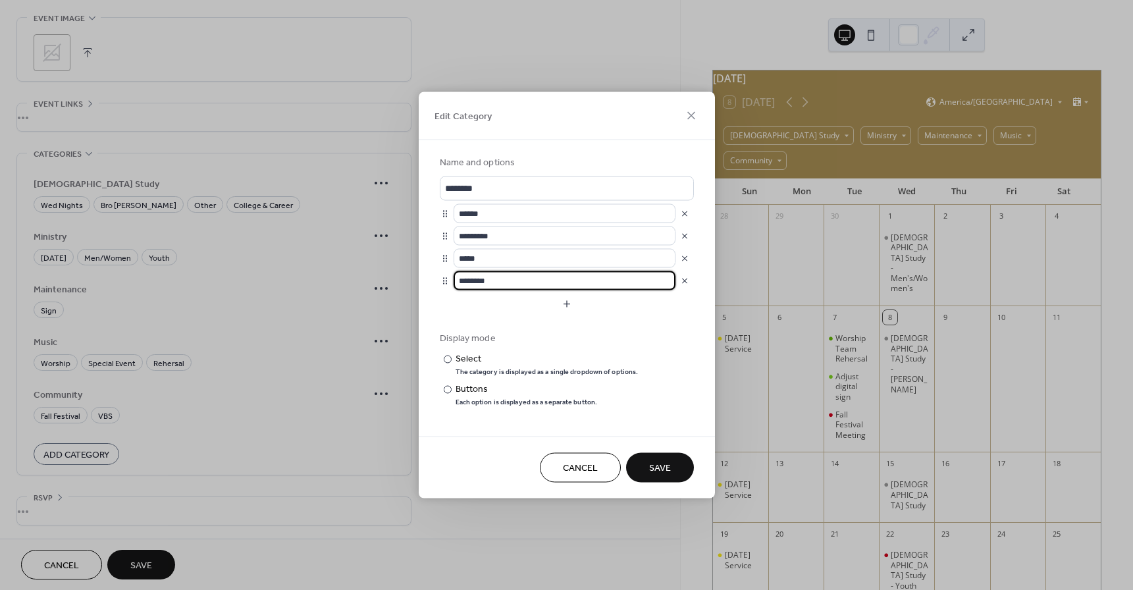  Describe the element at coordinates (525, 389) in the screenshot. I see `div: Buttons` at that location.